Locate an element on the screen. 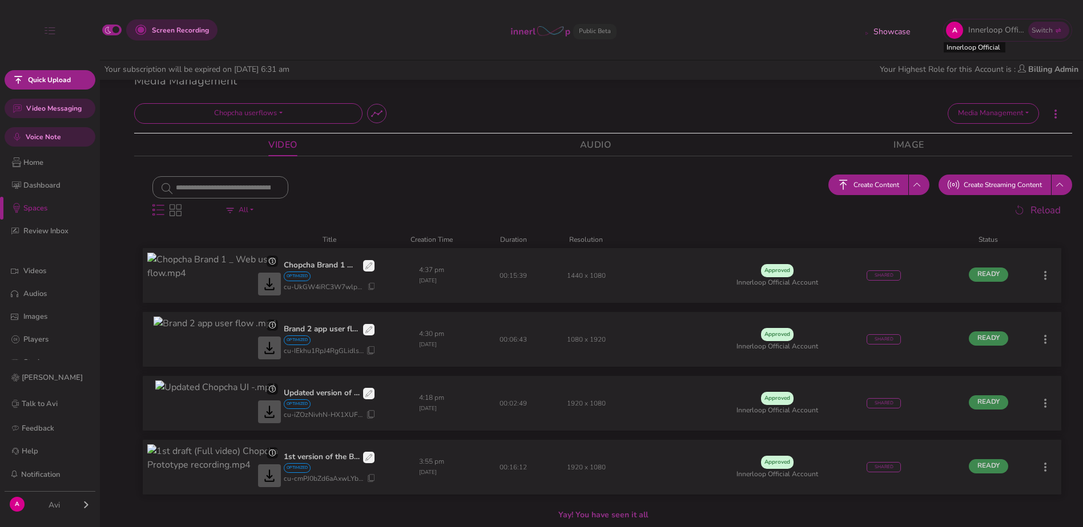 This screenshot has width=1083, height=527. a: AUDIO is located at coordinates (595, 145).